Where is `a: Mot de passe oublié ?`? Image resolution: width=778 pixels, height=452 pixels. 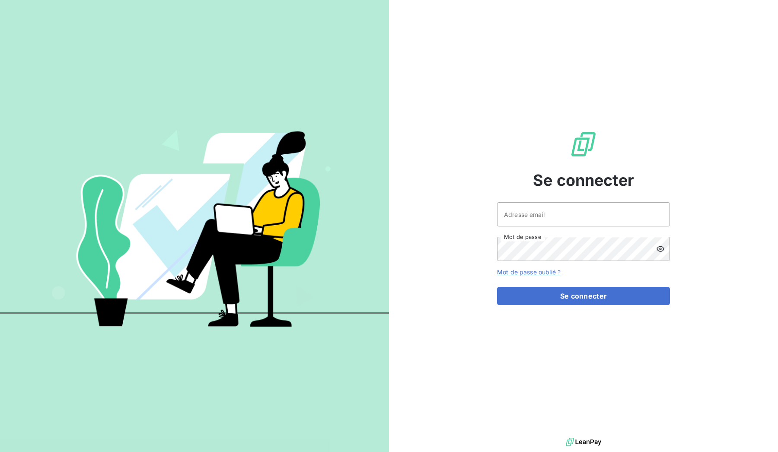
a: Mot de passe oublié ? is located at coordinates (529, 272).